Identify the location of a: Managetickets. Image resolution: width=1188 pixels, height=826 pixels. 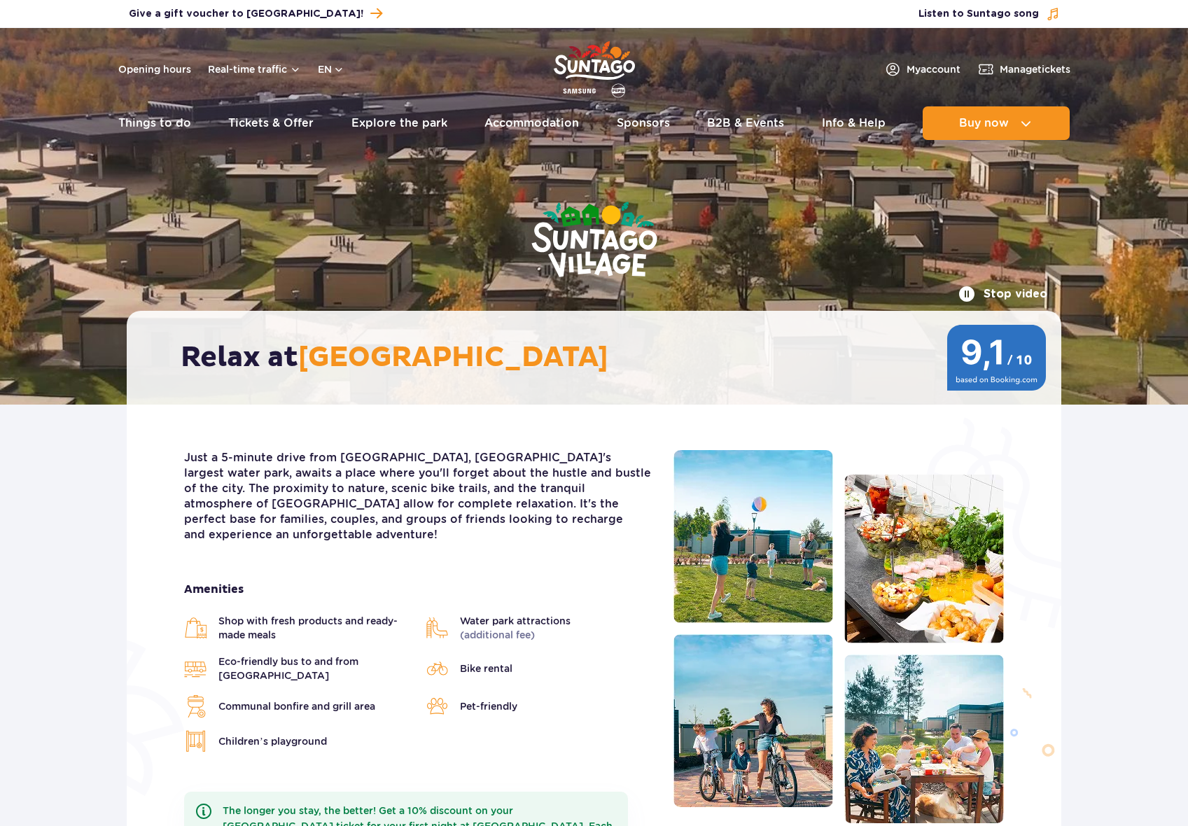
(1023, 69).